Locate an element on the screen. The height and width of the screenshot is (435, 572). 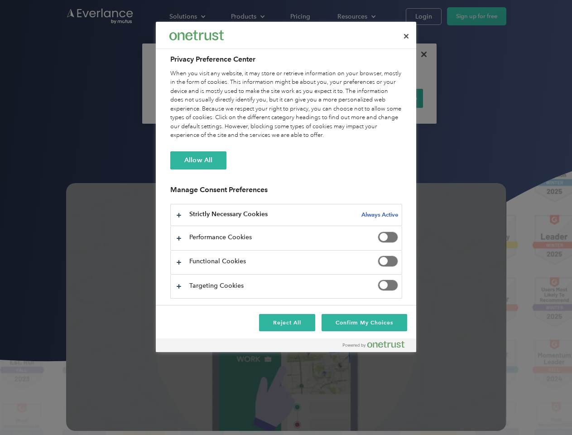
div: When you visit any website, it may store or retrieve information on your browser, mostly in the f... is located at coordinates (286, 105).